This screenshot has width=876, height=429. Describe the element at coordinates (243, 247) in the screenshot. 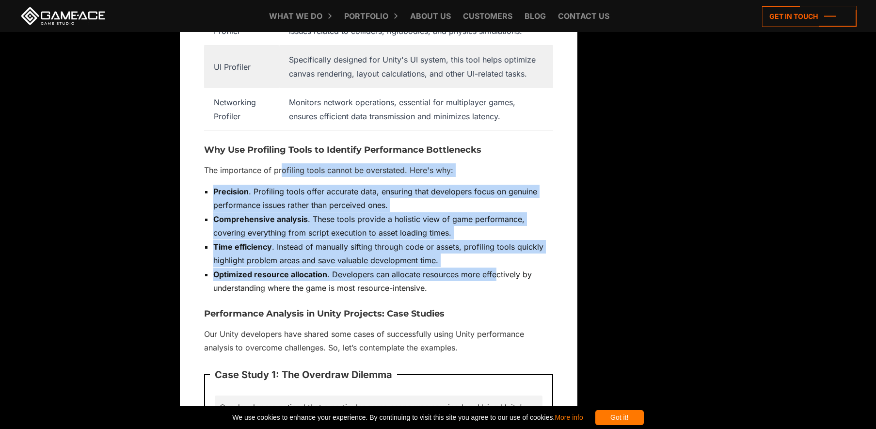

I see `strong: Time efficiency` at that location.